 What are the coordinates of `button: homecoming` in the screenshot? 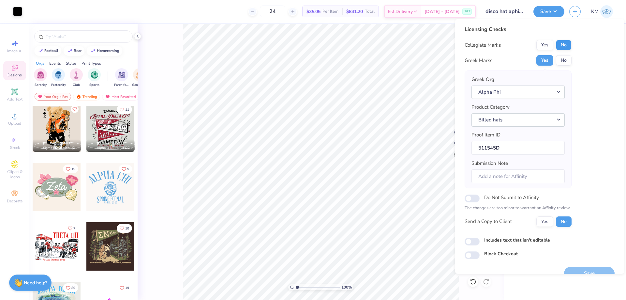 It's located at (104, 51).